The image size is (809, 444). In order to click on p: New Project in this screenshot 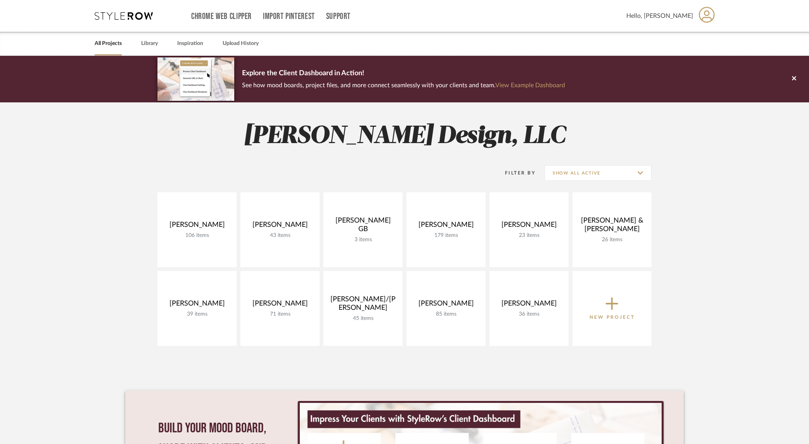, I will do `click(612, 317)`.